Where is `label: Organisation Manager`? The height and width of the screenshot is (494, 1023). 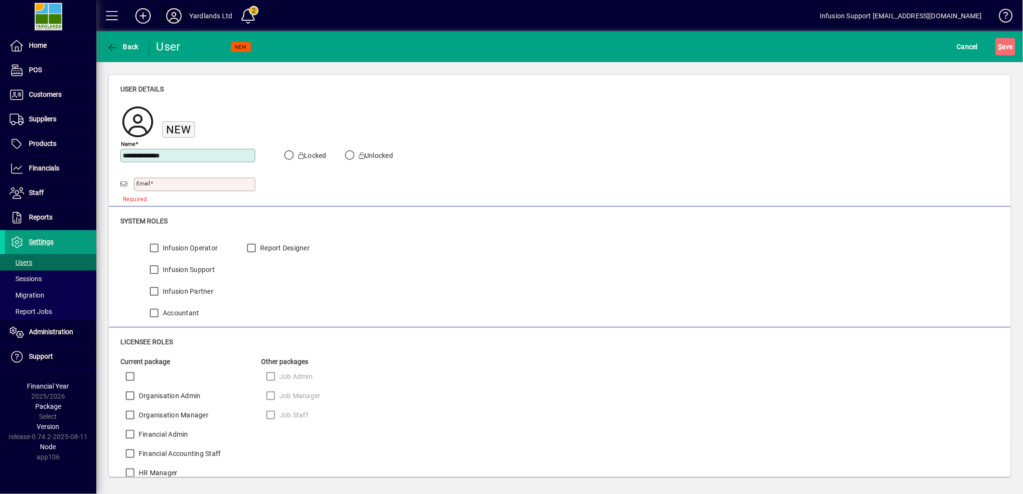
label: Organisation Manager is located at coordinates (172, 415).